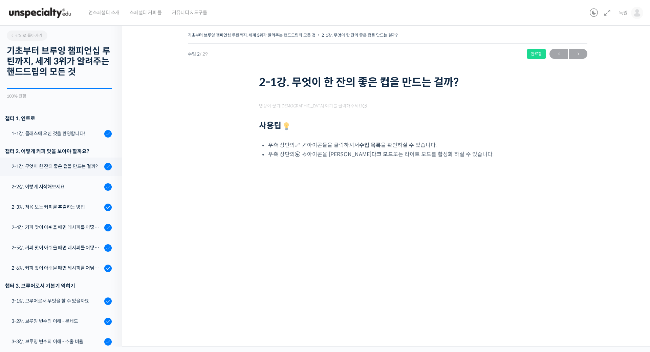 The image size is (650, 352). I want to click on h1: 2-1강. 무엇이 한 잔의 좋은 컵을 만드는 걸까?, so click(388, 82).